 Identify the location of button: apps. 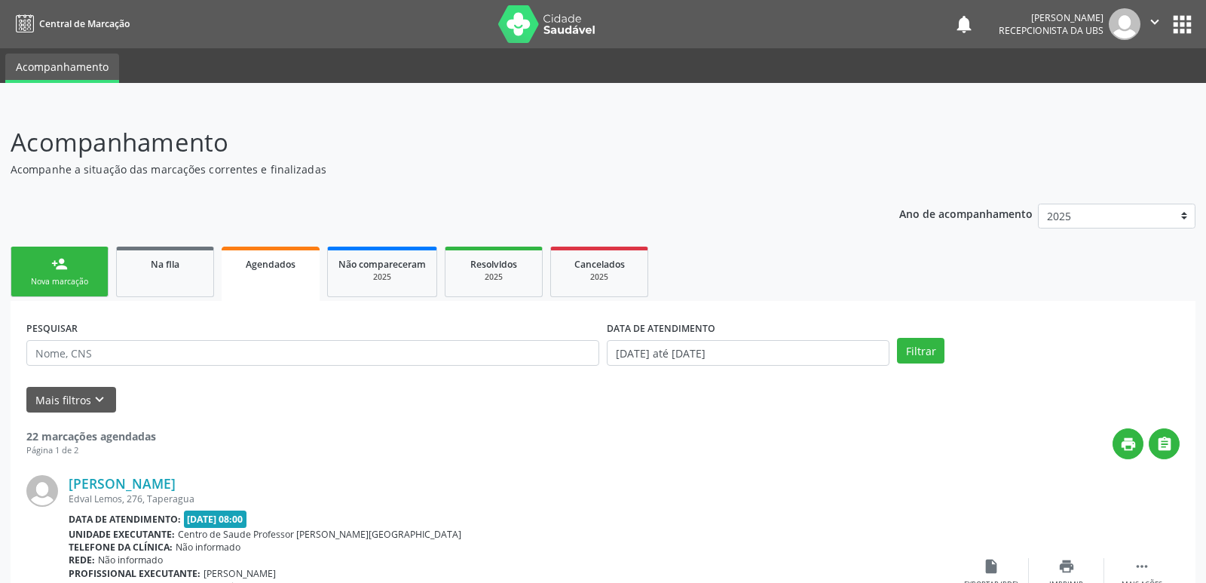
(1182, 24).